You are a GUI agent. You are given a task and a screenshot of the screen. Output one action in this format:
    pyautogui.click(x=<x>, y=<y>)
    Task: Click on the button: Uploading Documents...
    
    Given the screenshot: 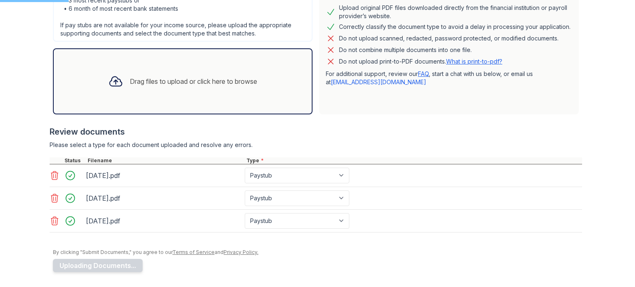 What is the action you would take?
    pyautogui.click(x=98, y=266)
    